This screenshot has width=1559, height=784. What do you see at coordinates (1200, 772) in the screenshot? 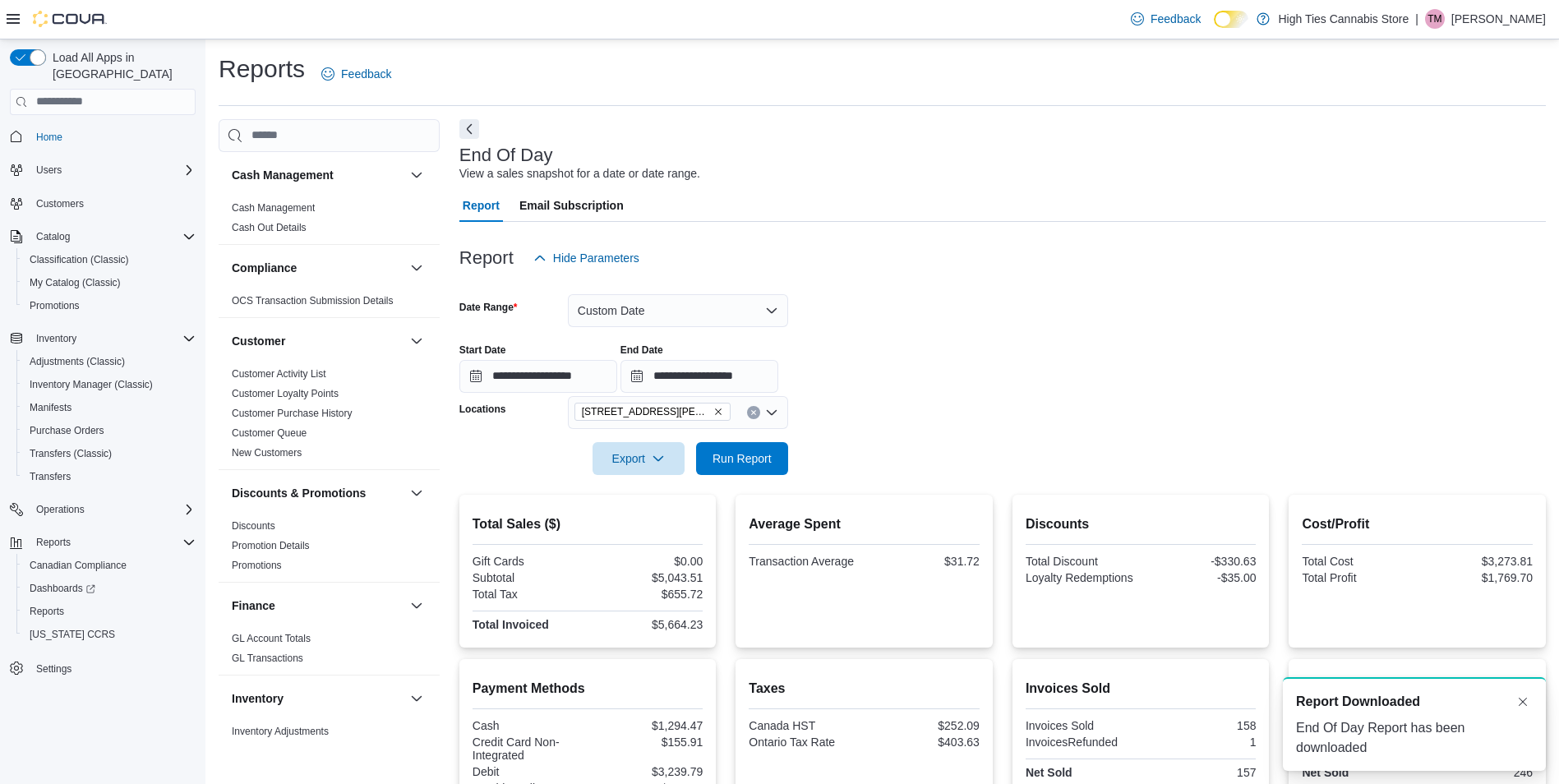
I see `div: 157` at bounding box center [1200, 772].